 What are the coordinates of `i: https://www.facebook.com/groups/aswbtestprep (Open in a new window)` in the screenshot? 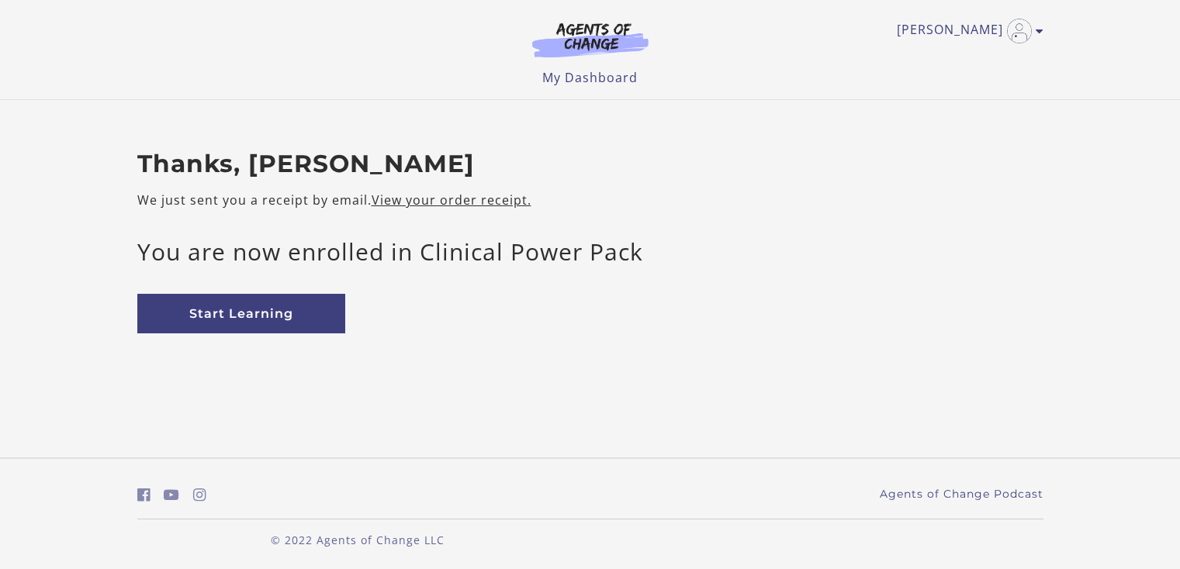 It's located at (143, 495).